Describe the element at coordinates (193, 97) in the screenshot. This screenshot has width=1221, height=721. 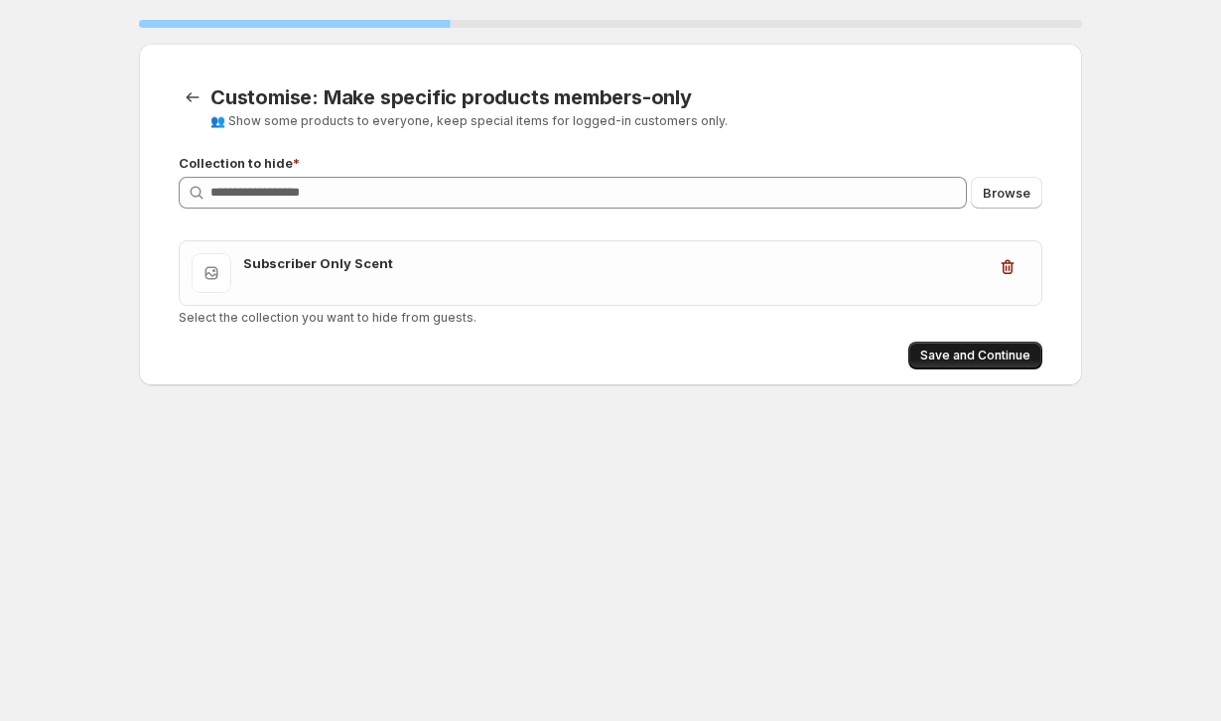
I see `button: Back to templates` at that location.